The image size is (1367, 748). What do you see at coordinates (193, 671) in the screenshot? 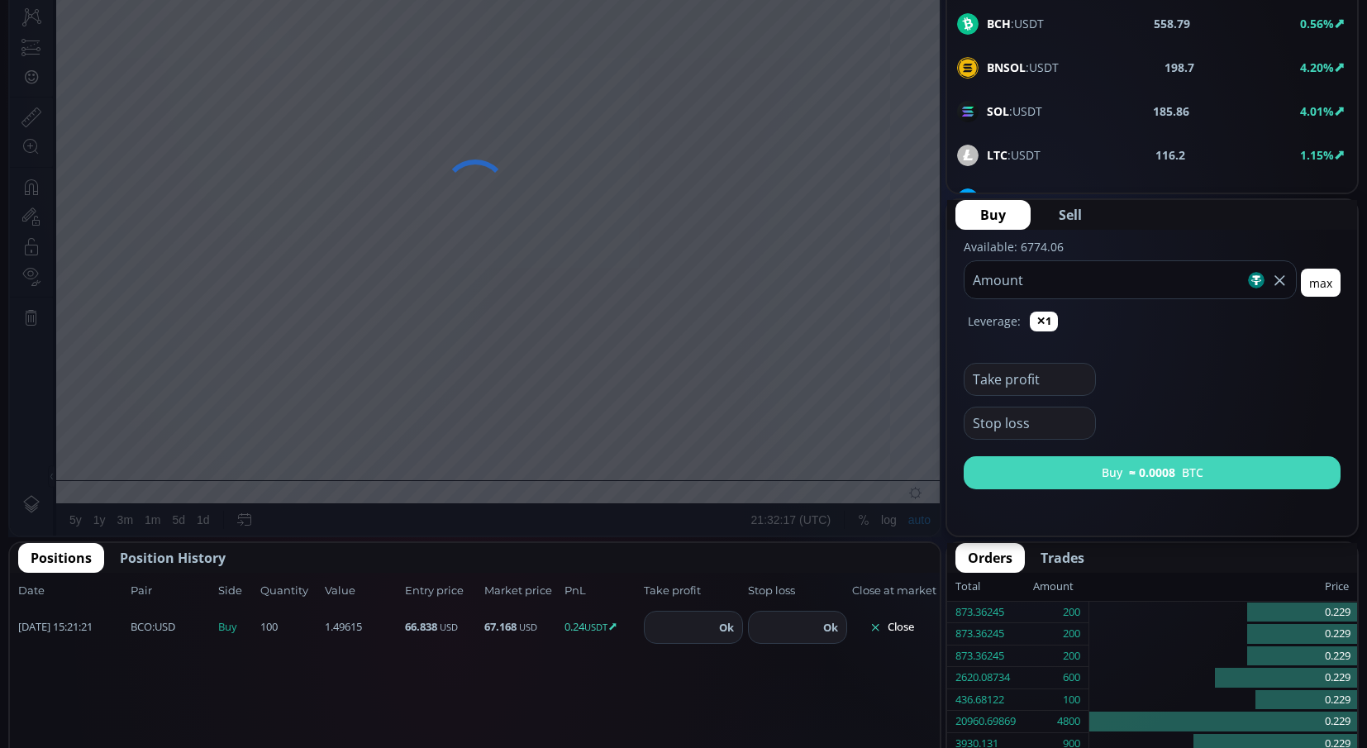
I see `div: 1d` at bounding box center [193, 671].